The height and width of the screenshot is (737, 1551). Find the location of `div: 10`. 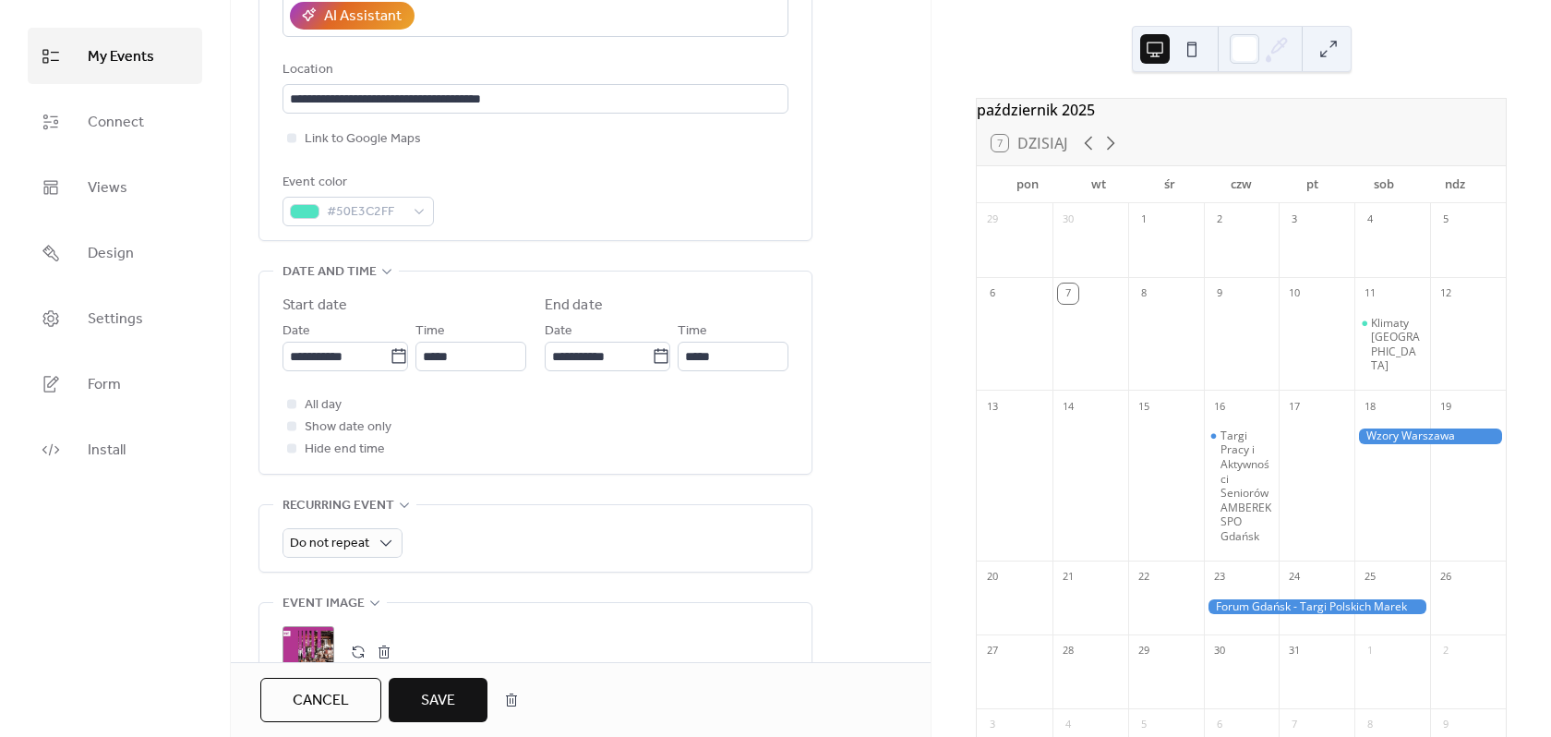

div: 10 is located at coordinates (1294, 294).